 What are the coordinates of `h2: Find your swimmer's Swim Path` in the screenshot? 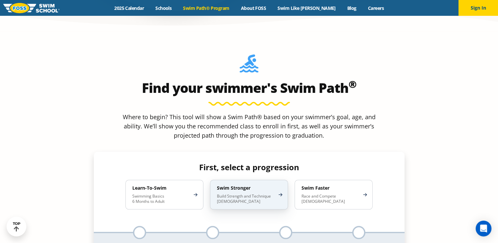 It's located at (249, 88).